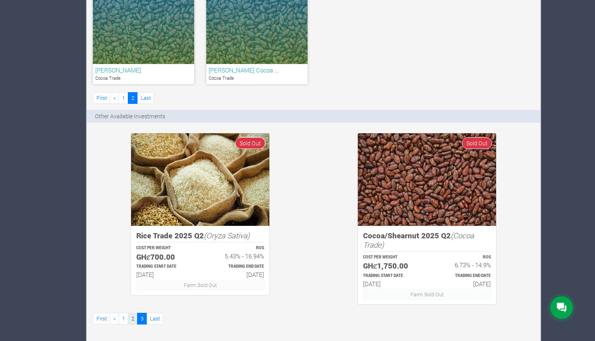 The height and width of the screenshot is (341, 595). What do you see at coordinates (142, 318) in the screenshot?
I see `a: 3` at bounding box center [142, 318].